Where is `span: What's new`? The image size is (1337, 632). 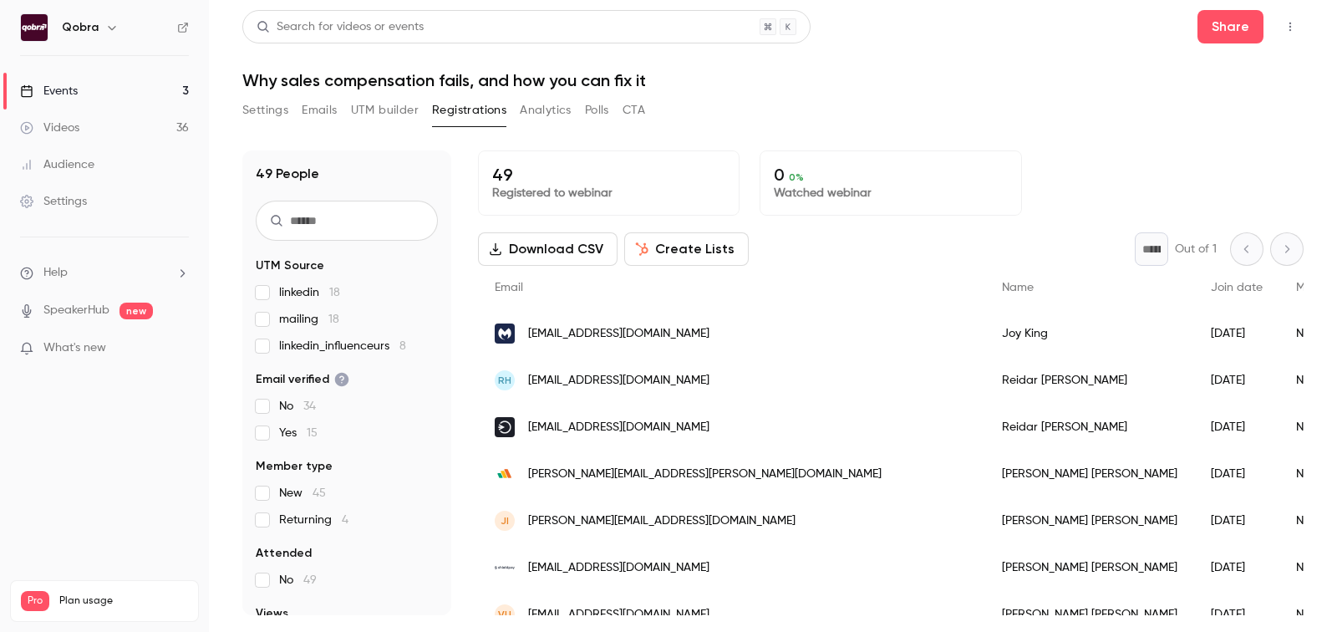 span: What's new is located at coordinates (74, 348).